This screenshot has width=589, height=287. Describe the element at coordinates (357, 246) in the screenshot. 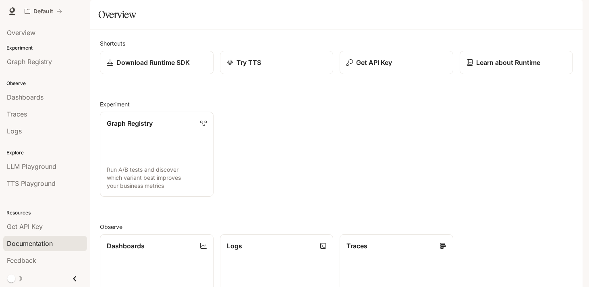

I see `p: Traces` at that location.